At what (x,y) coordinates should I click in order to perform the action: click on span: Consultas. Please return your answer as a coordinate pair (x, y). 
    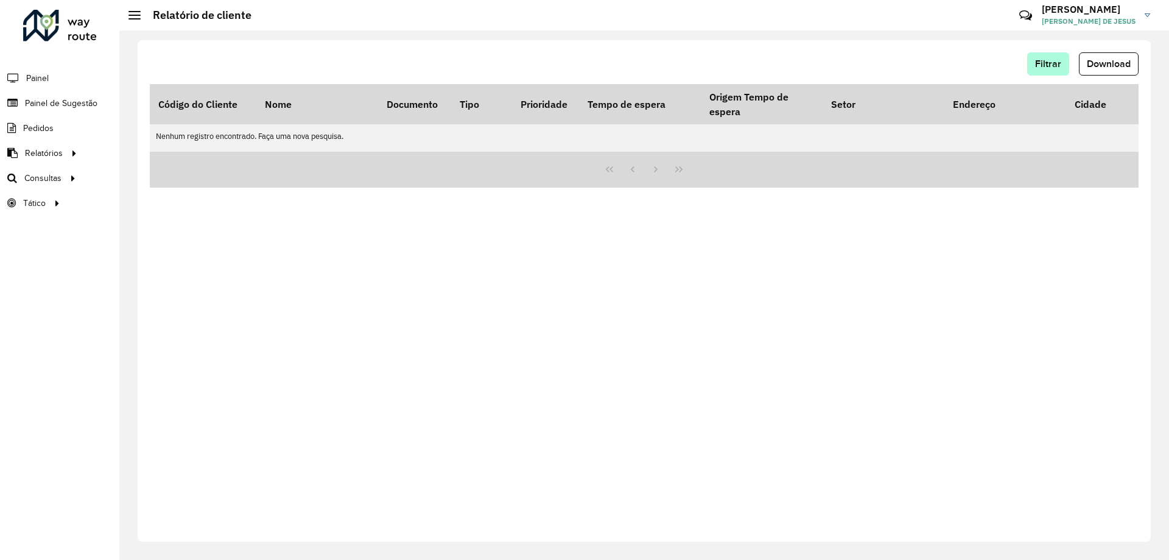
    Looking at the image, I should click on (43, 178).